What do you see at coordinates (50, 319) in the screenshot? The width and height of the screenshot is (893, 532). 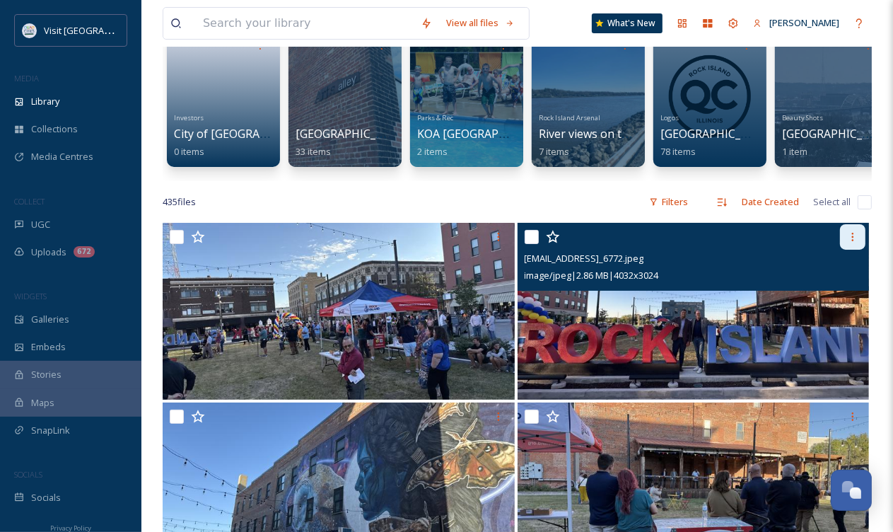 I see `span: Galleries` at bounding box center [50, 319].